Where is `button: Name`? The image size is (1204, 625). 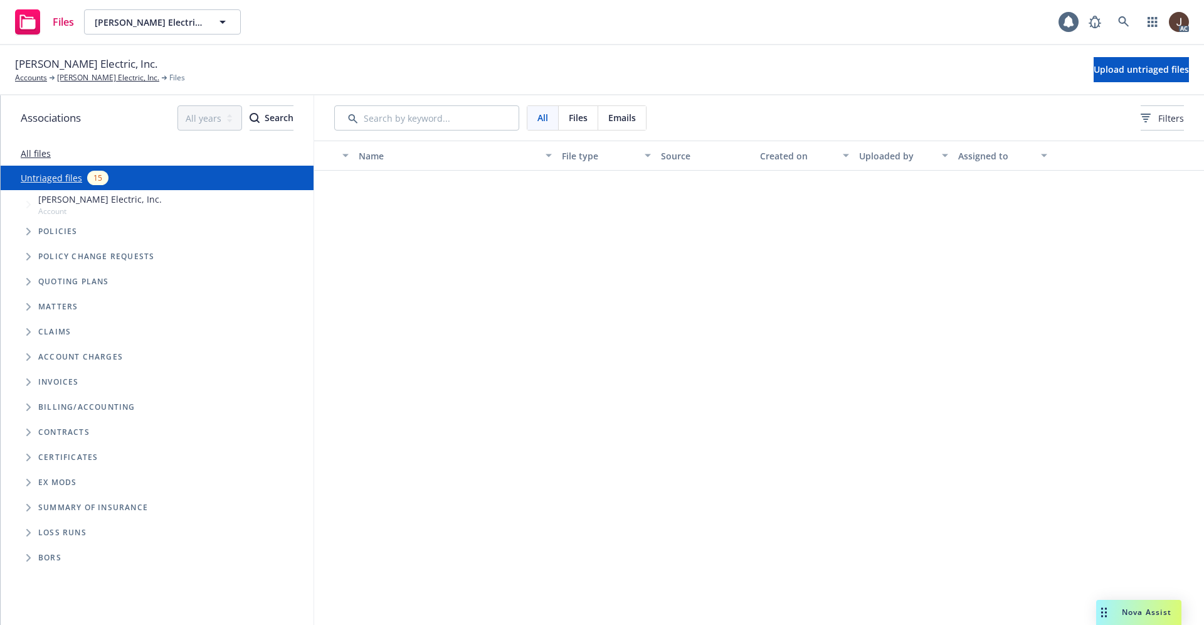
button: Name is located at coordinates (455, 156).